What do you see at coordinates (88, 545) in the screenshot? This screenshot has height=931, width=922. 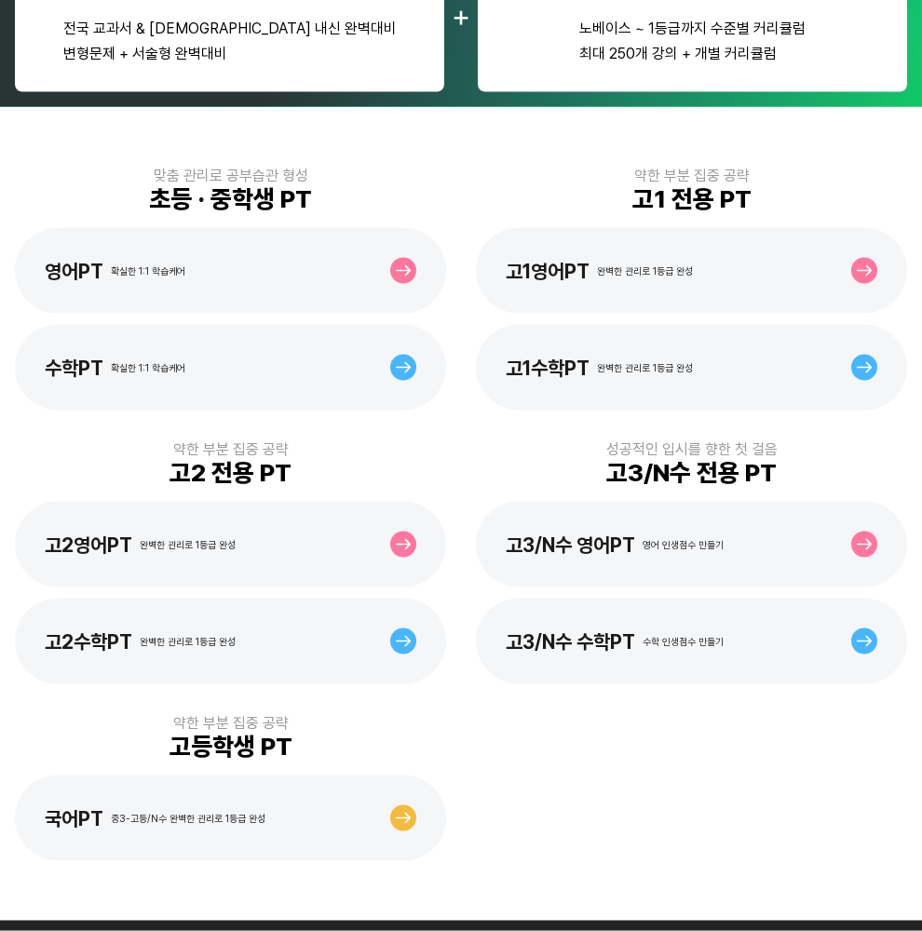 I see `div: 고2영어PT` at bounding box center [88, 545].